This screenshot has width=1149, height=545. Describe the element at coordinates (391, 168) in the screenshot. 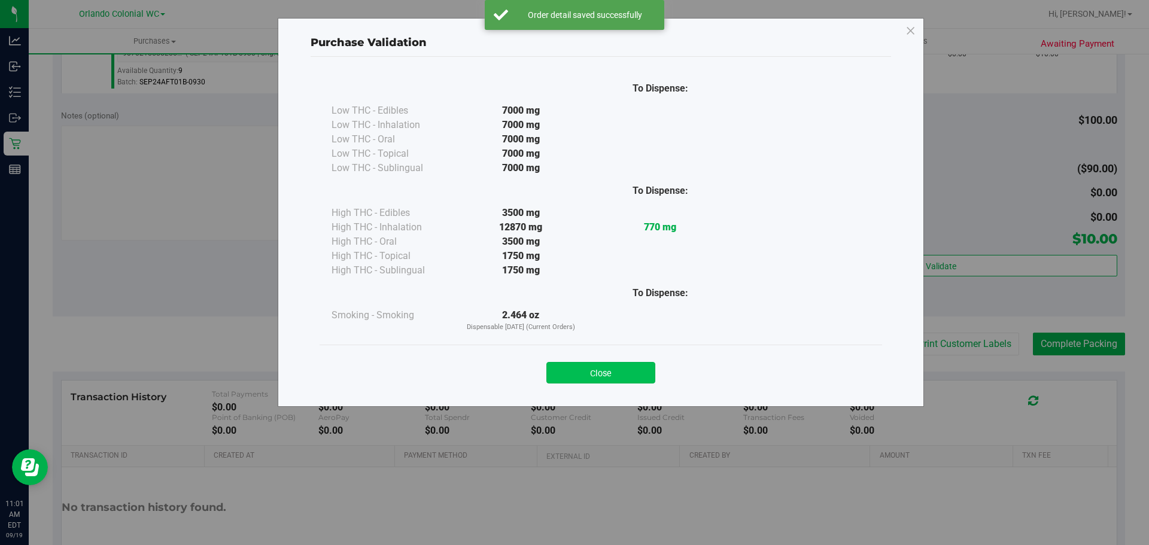

I see `div: Low THC - Sublingual` at that location.